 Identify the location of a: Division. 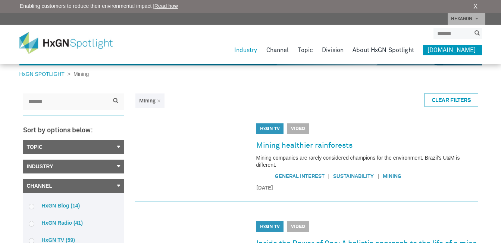
(333, 50).